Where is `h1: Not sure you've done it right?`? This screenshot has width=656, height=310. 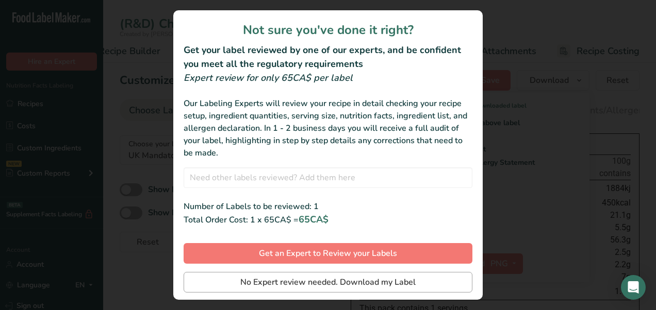
h1: Not sure you've done it right? is located at coordinates (328, 30).